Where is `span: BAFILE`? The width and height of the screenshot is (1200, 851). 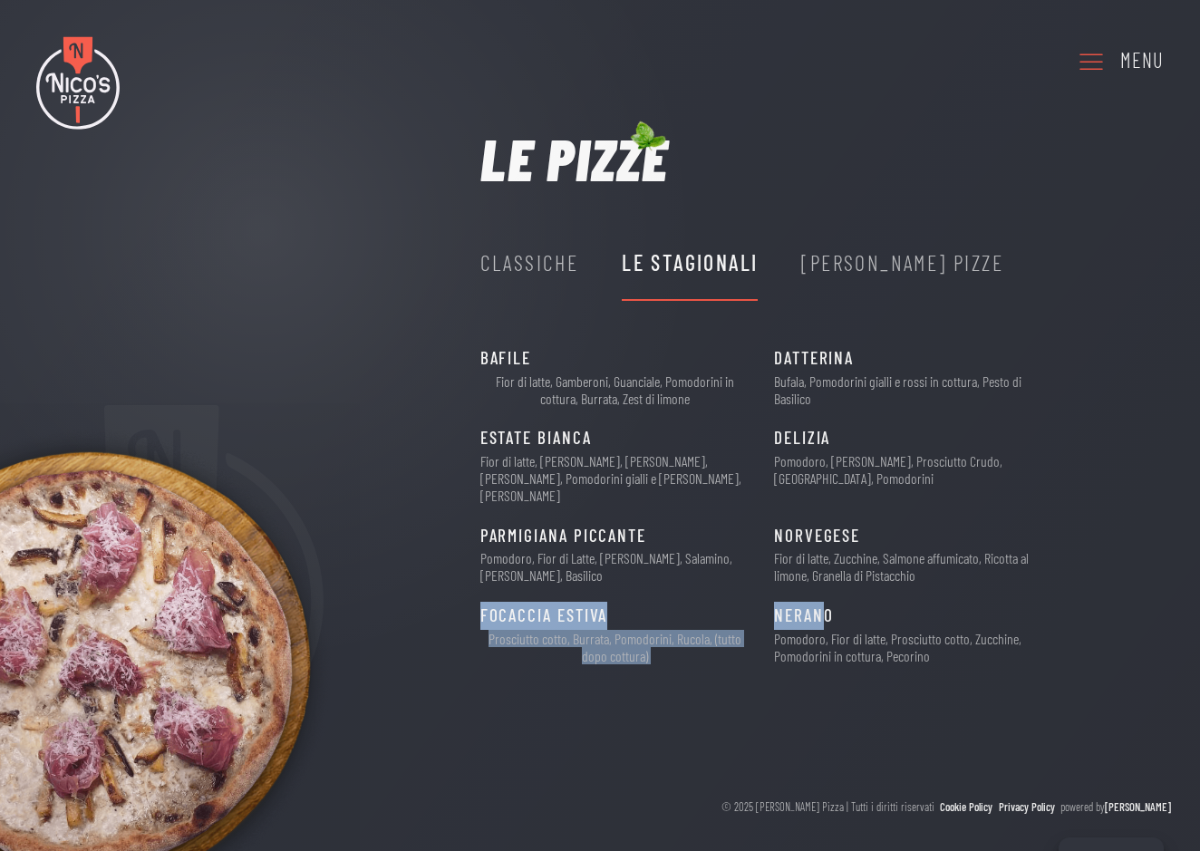 span: BAFILE is located at coordinates (506, 358).